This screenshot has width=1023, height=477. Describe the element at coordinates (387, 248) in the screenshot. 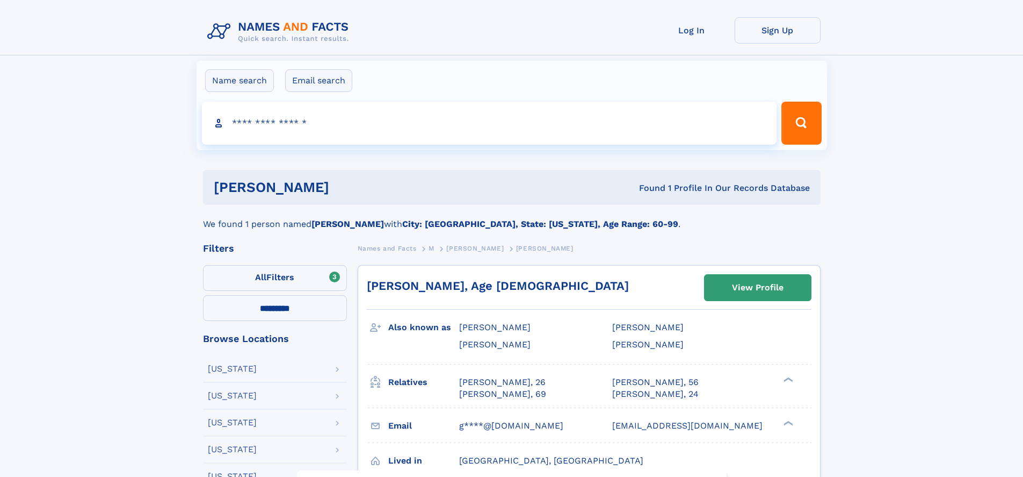

I see `a: Names and Facts` at that location.